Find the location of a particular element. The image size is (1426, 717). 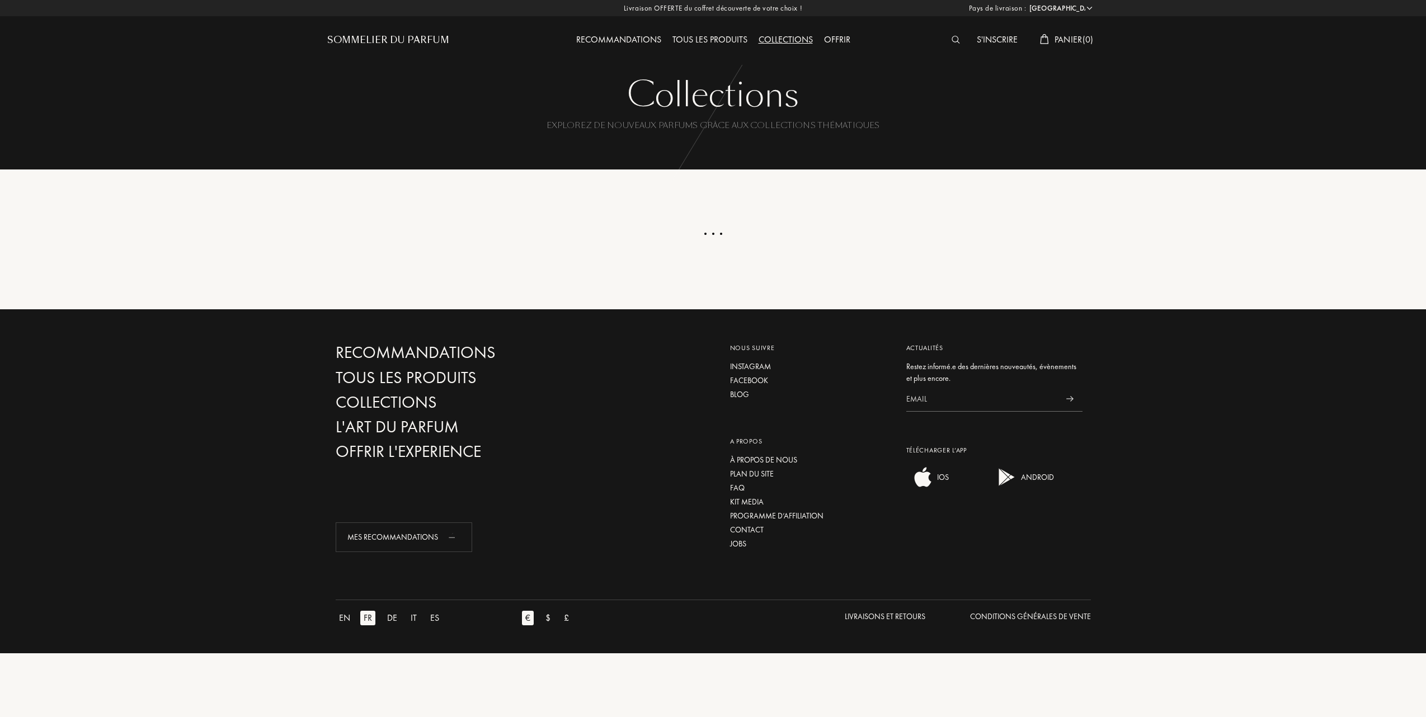

a: Programme d’affiliation is located at coordinates (810, 516).